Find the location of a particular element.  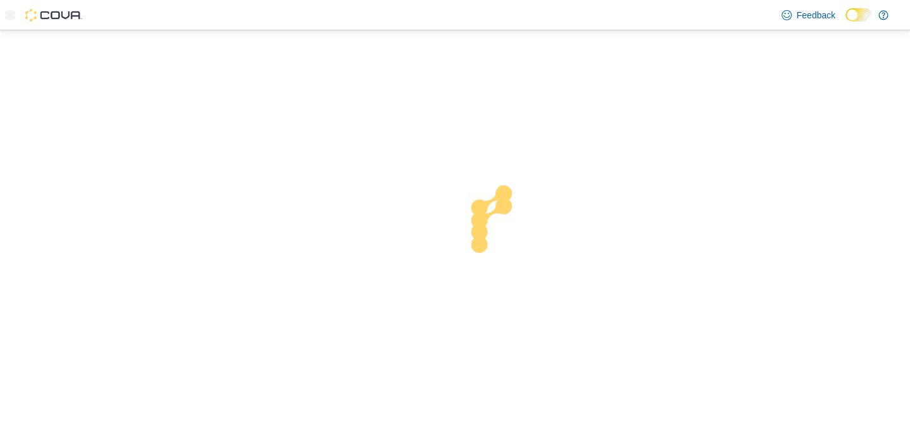

a: Feedback is located at coordinates (809, 15).